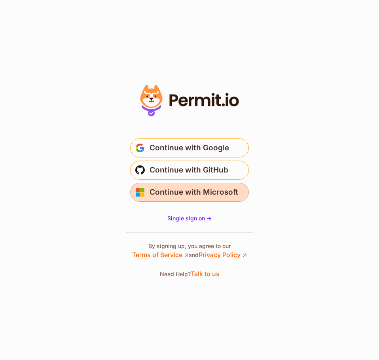  What do you see at coordinates (205, 274) in the screenshot?
I see `a: Talk to us` at bounding box center [205, 274].